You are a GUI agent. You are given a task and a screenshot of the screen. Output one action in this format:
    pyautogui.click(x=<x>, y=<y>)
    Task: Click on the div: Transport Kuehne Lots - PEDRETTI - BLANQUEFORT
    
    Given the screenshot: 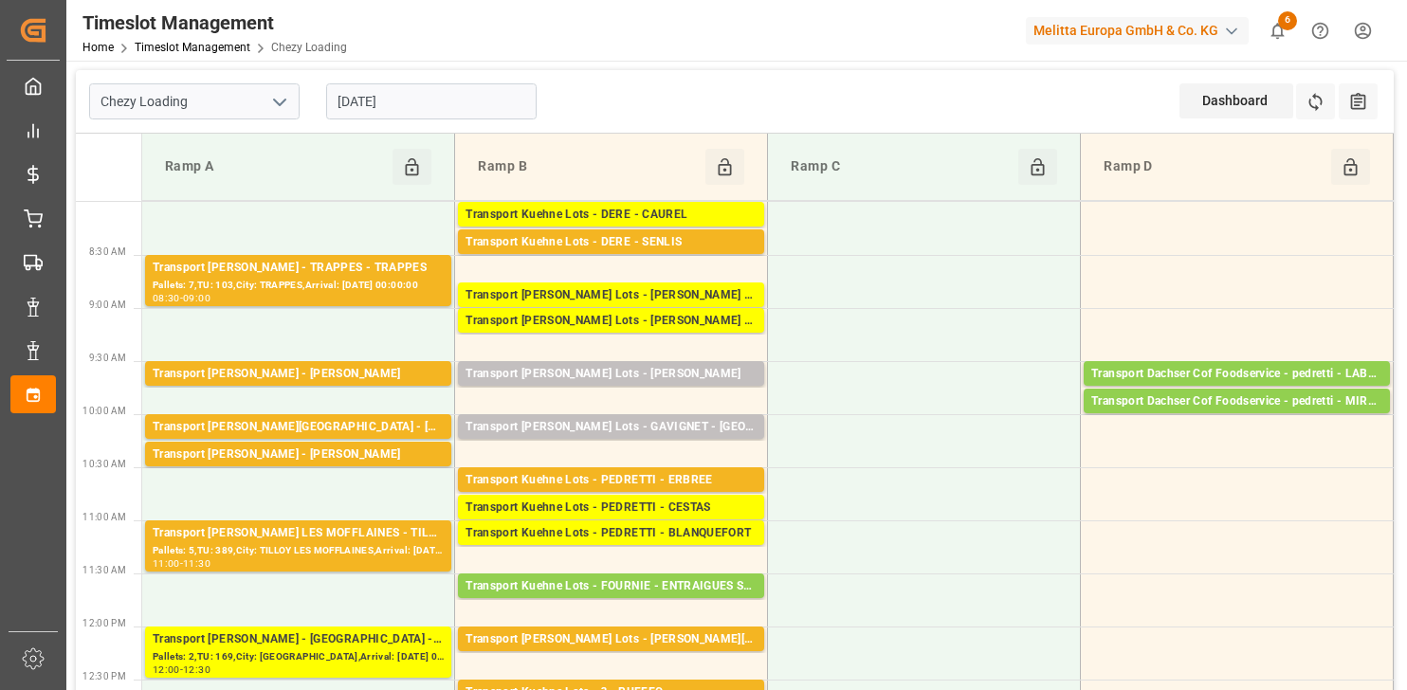 What is the action you would take?
    pyautogui.click(x=611, y=534)
    